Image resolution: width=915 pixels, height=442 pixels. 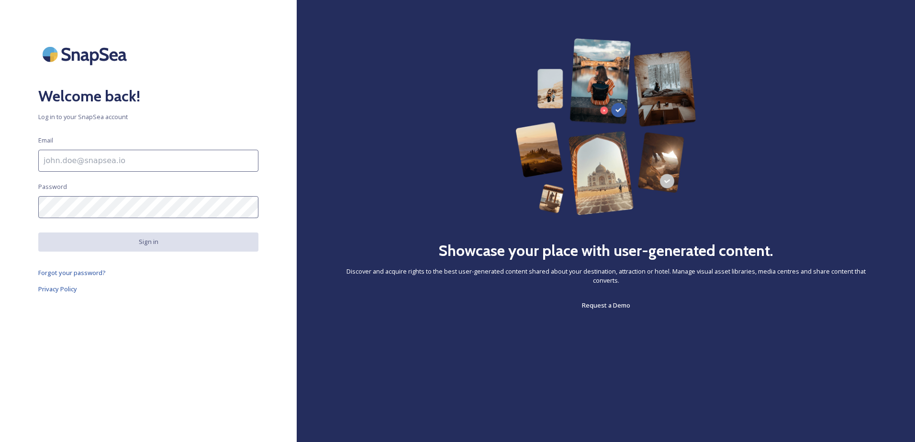 What do you see at coordinates (606, 276) in the screenshot?
I see `span: Discover and acquire rights to the best user-generated content shared about your destination, att...` at bounding box center [606, 276].